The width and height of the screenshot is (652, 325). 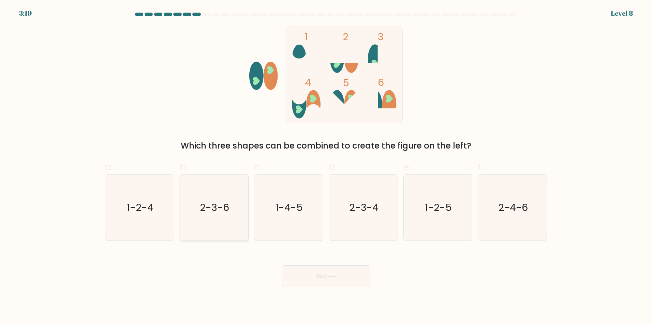 What do you see at coordinates (290, 208) in the screenshot?
I see `text: 1-4-5` at bounding box center [290, 208].